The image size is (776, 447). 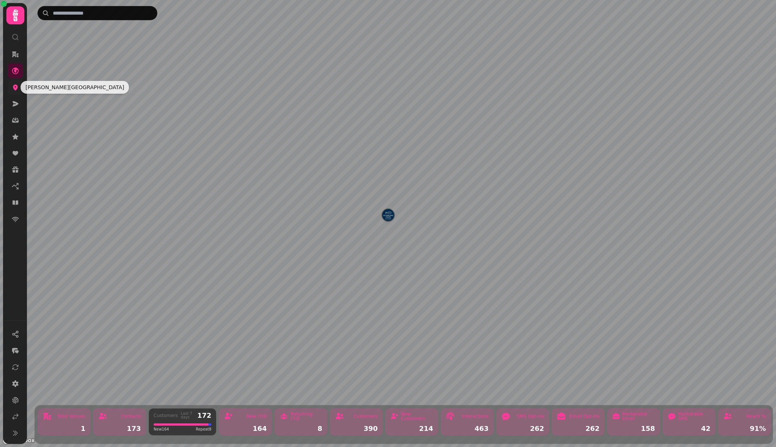 I want to click on div: 91%, so click(x=744, y=428).